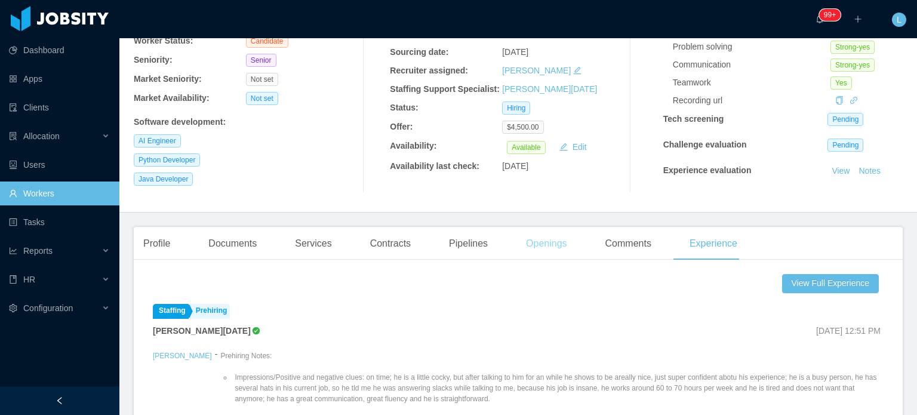  Describe the element at coordinates (38, 251) in the screenshot. I see `span: Reports` at that location.